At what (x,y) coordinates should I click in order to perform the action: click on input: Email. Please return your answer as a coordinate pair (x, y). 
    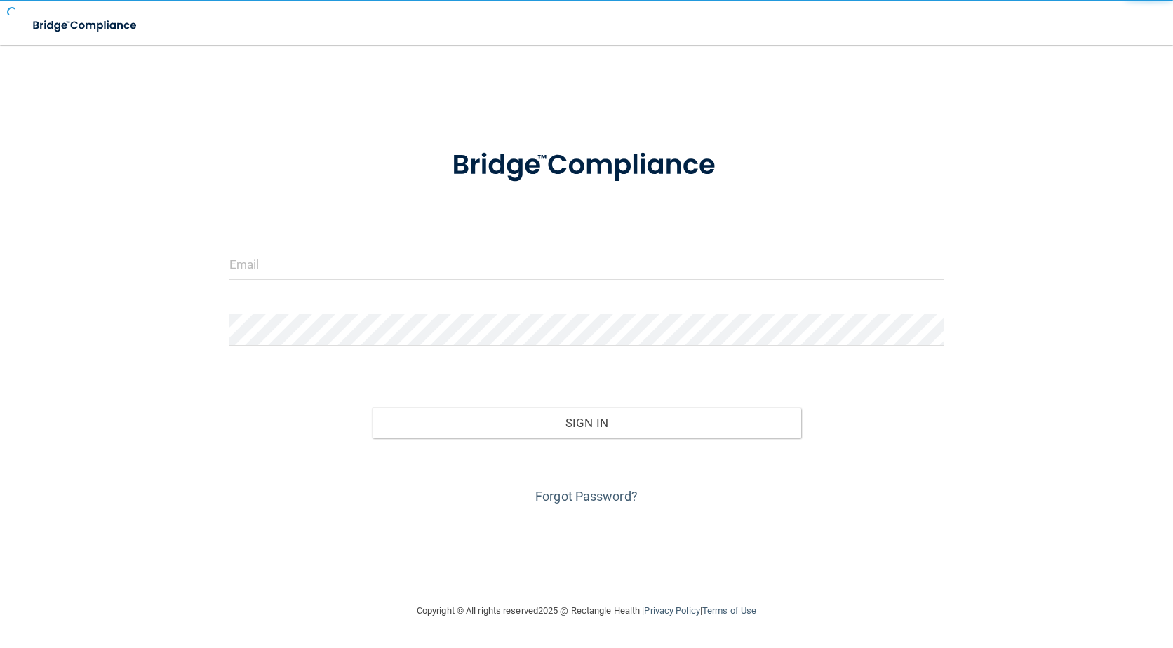
    Looking at the image, I should click on (586, 264).